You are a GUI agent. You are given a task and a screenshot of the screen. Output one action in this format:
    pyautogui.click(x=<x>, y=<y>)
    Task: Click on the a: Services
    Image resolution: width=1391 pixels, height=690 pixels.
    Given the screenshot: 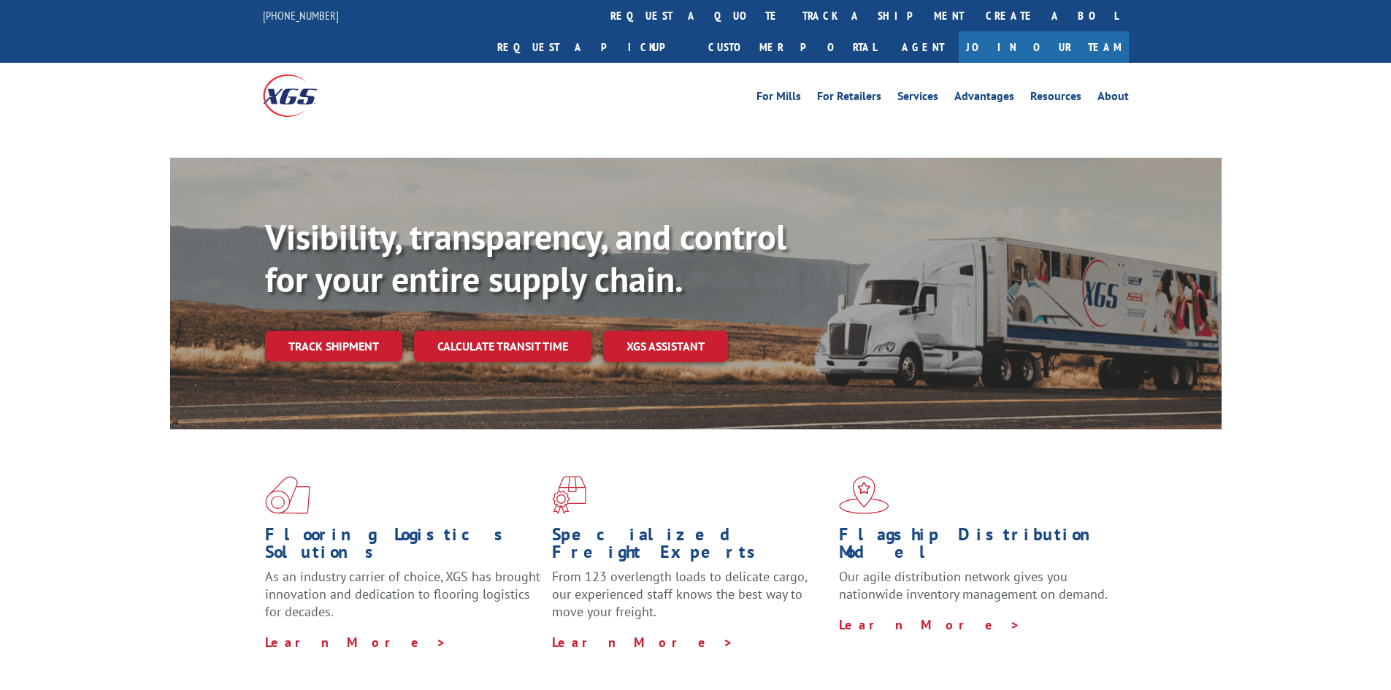 What is the action you would take?
    pyautogui.click(x=918, y=99)
    